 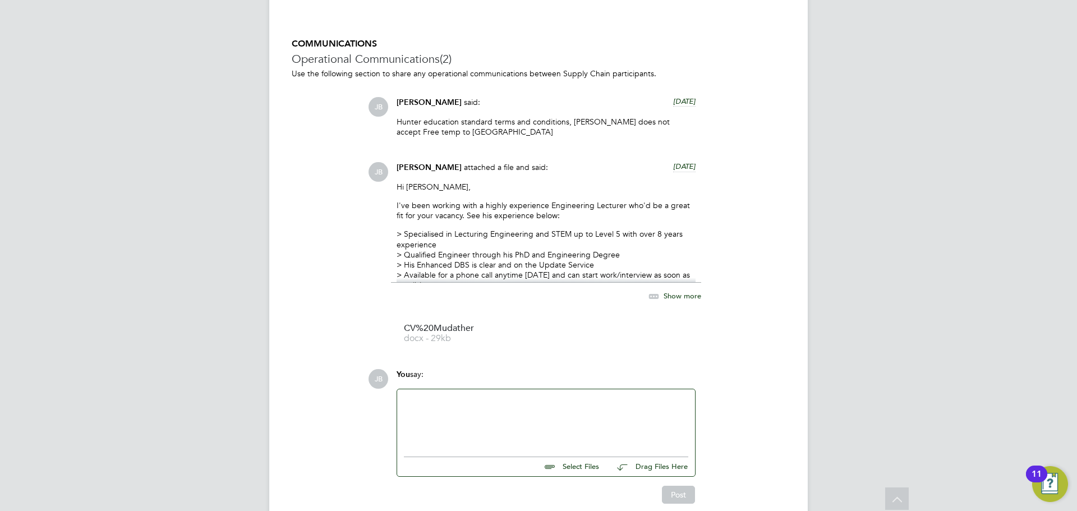 What do you see at coordinates (1037, 481) in the screenshot?
I see `div: 11` at bounding box center [1037, 481].